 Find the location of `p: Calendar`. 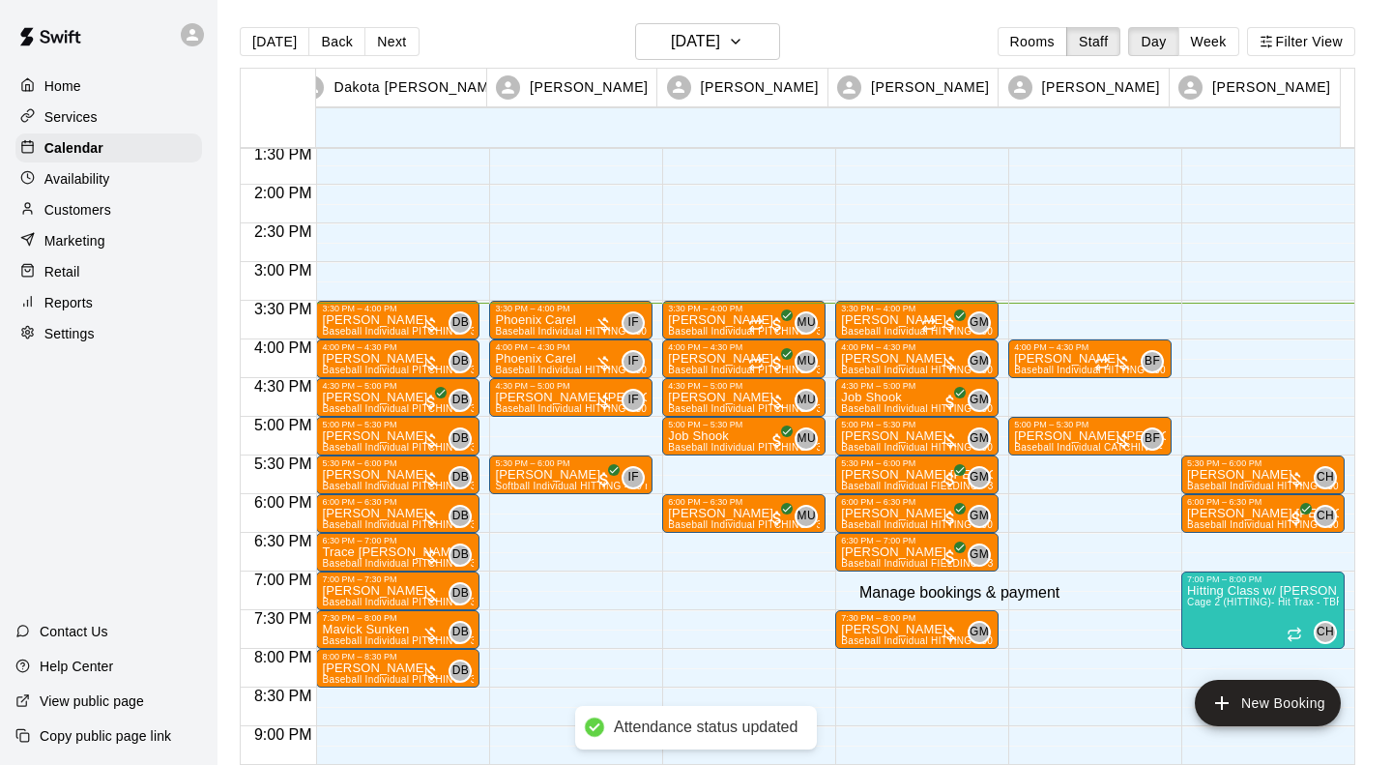

p: Calendar is located at coordinates (73, 148).